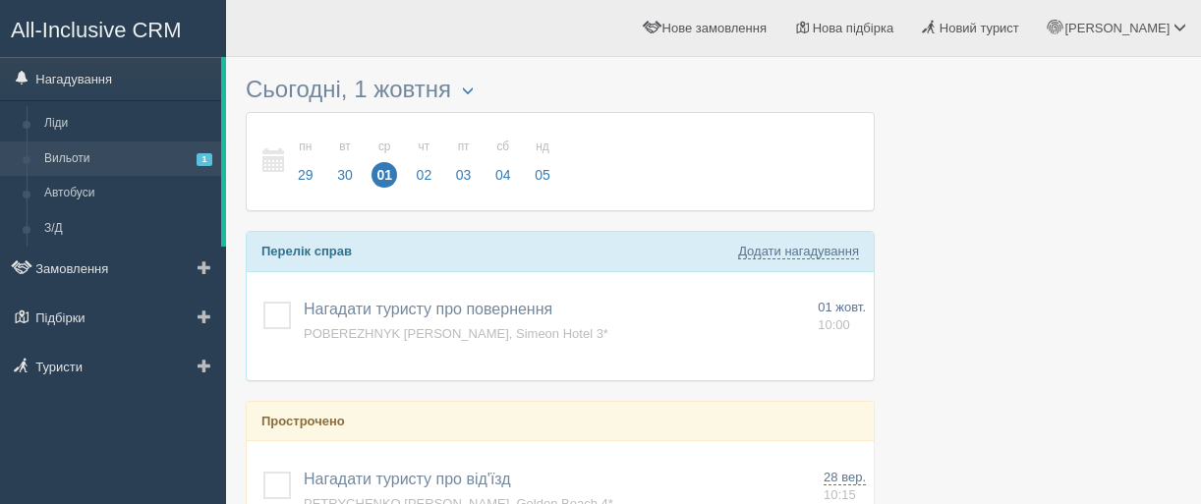 This screenshot has width=1201, height=504. Describe the element at coordinates (407, 479) in the screenshot. I see `span: Нагадати туристу про від'їзд` at that location.